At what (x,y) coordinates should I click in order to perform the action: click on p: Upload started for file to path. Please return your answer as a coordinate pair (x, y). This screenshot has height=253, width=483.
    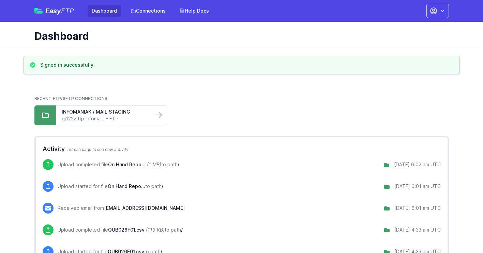
    Looking at the image, I should click on (110, 187).